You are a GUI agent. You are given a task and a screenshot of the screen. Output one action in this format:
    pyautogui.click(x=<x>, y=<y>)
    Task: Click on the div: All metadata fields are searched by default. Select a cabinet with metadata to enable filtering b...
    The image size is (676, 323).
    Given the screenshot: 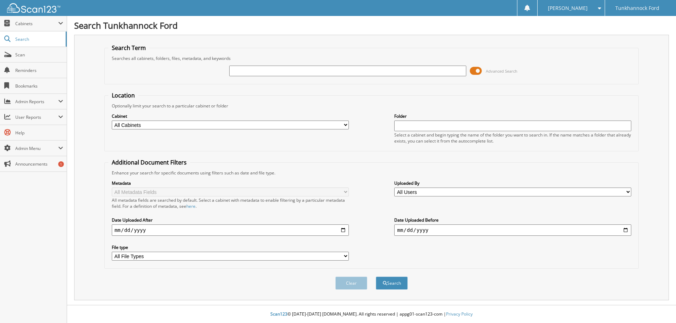 What is the action you would take?
    pyautogui.click(x=230, y=203)
    